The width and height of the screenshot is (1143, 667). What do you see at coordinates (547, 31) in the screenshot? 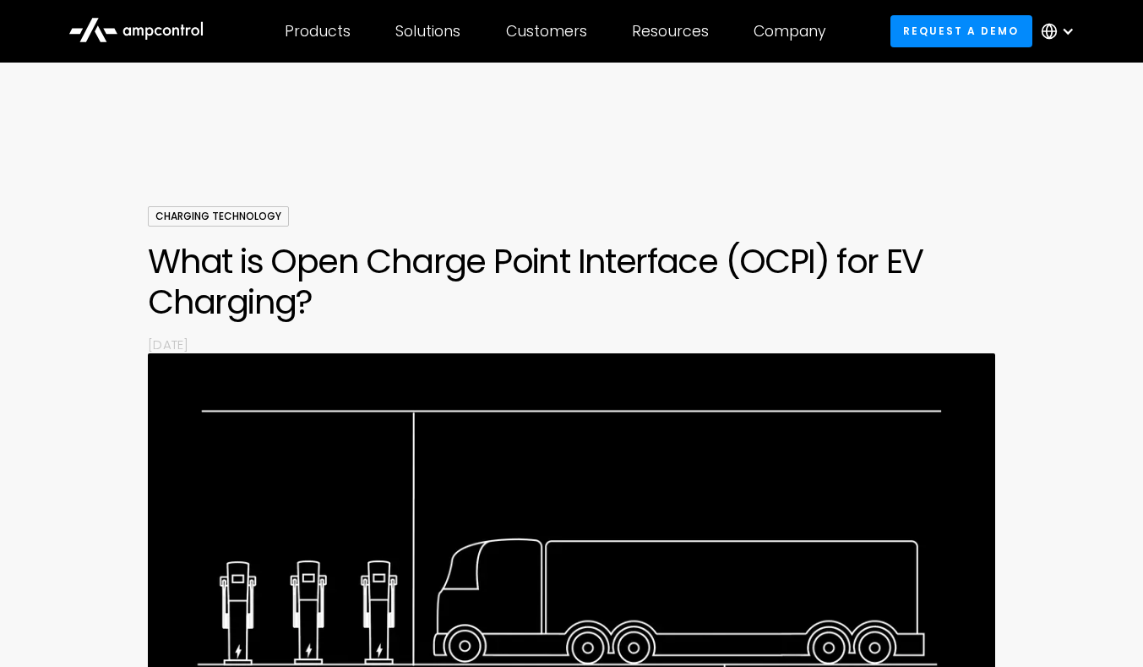
I see `div: Customers` at bounding box center [547, 31].